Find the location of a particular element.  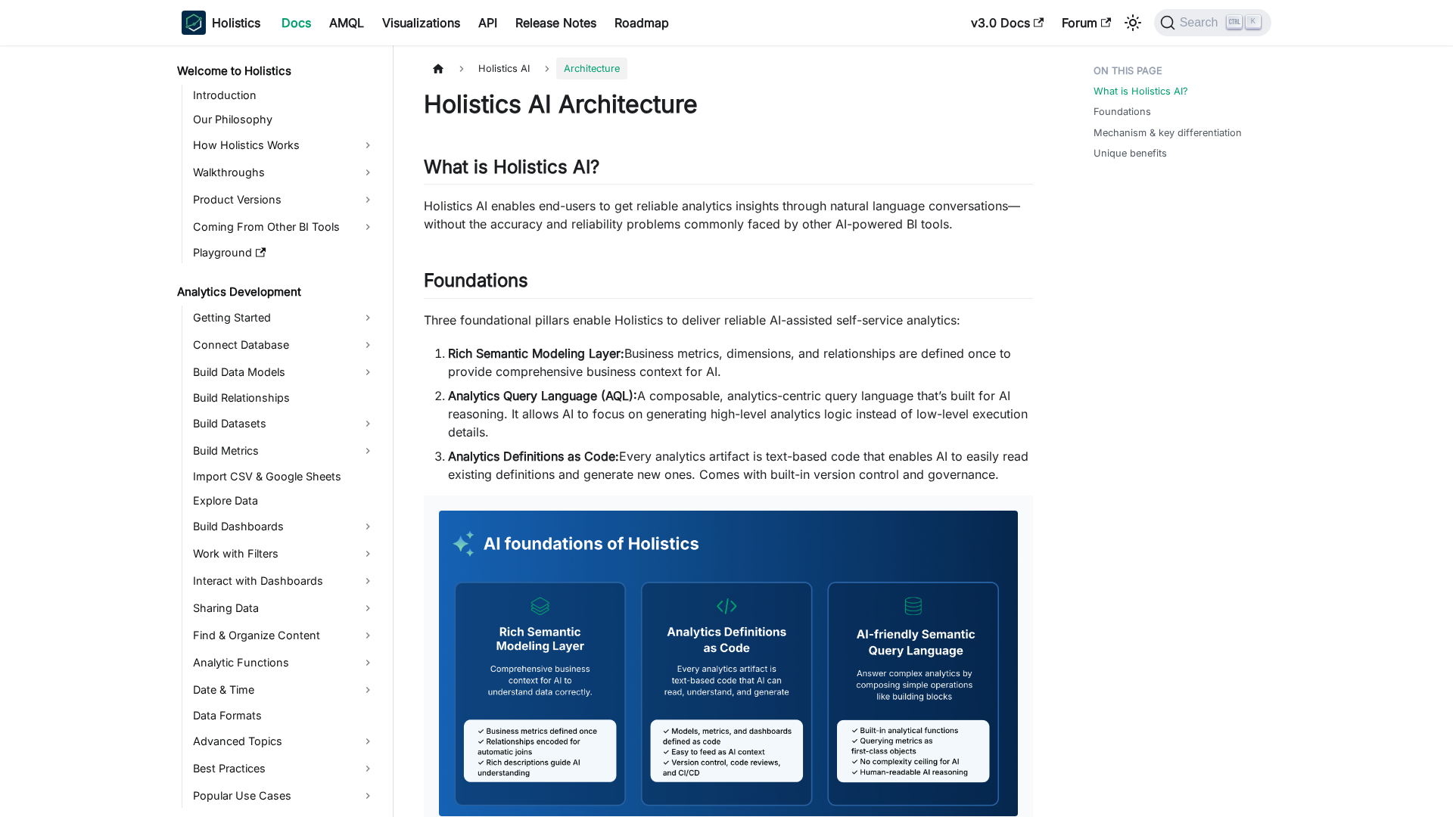

span: Architecture is located at coordinates (592, 68).